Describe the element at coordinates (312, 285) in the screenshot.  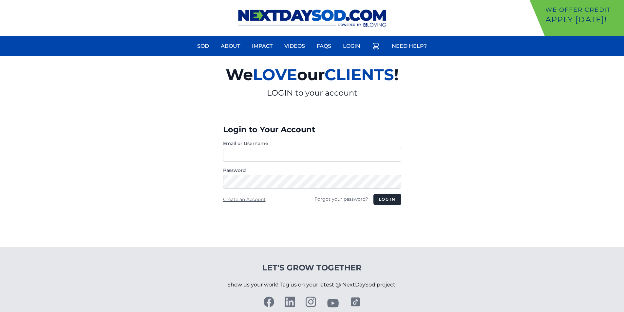
I see `p: Show us your work! Tag us on your latest @ NextDaySod project!` at that location.